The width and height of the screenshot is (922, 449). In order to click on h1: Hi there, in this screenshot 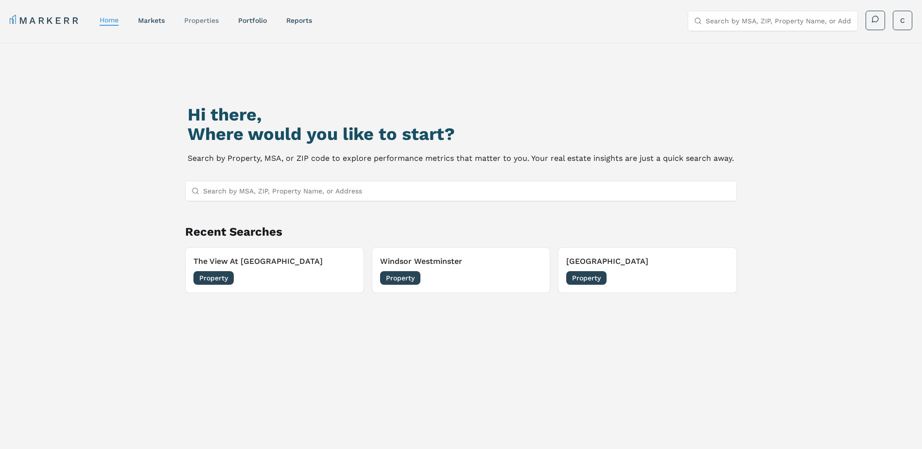, I will do `click(461, 115)`.